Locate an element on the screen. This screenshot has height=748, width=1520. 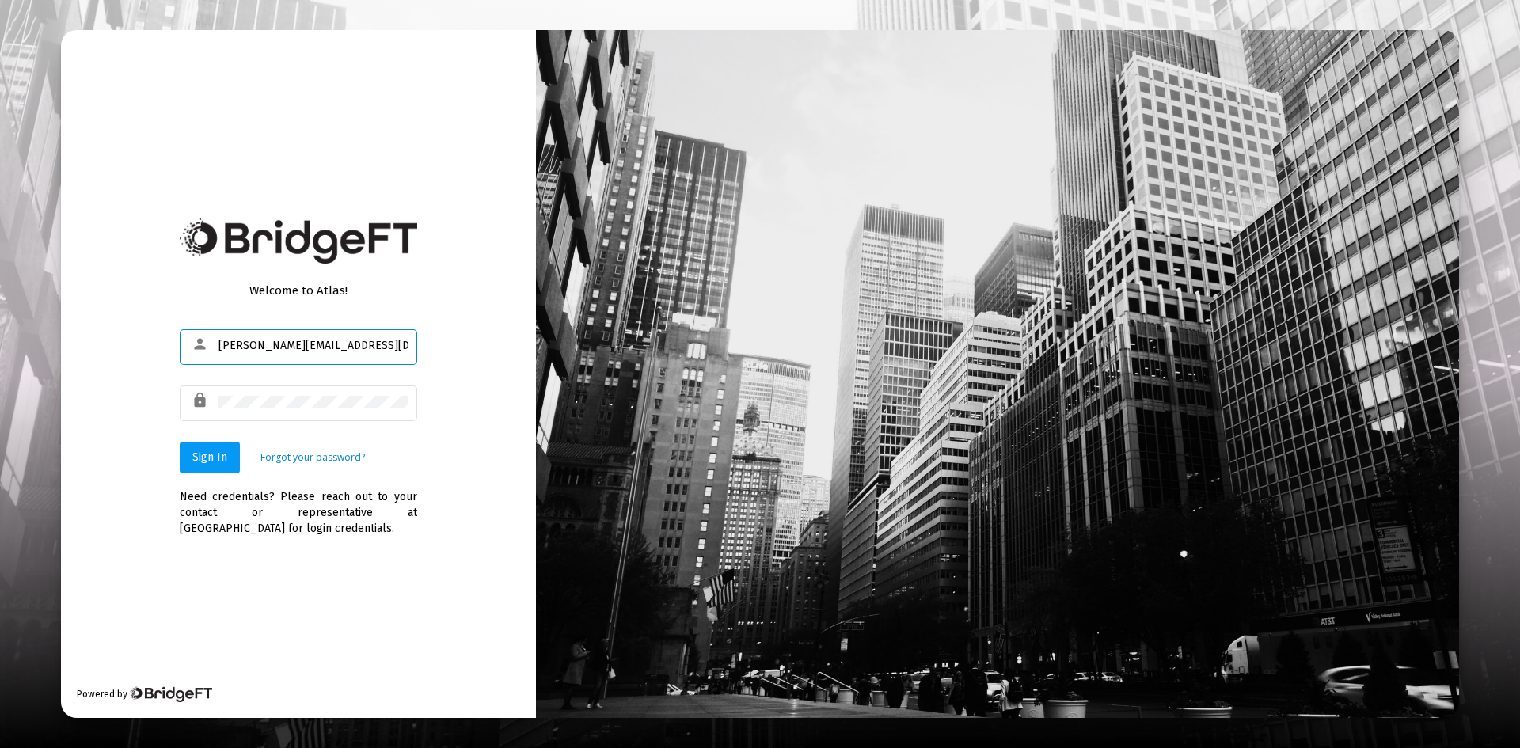
div: Welcome to Atlas! is located at coordinates (298, 291).